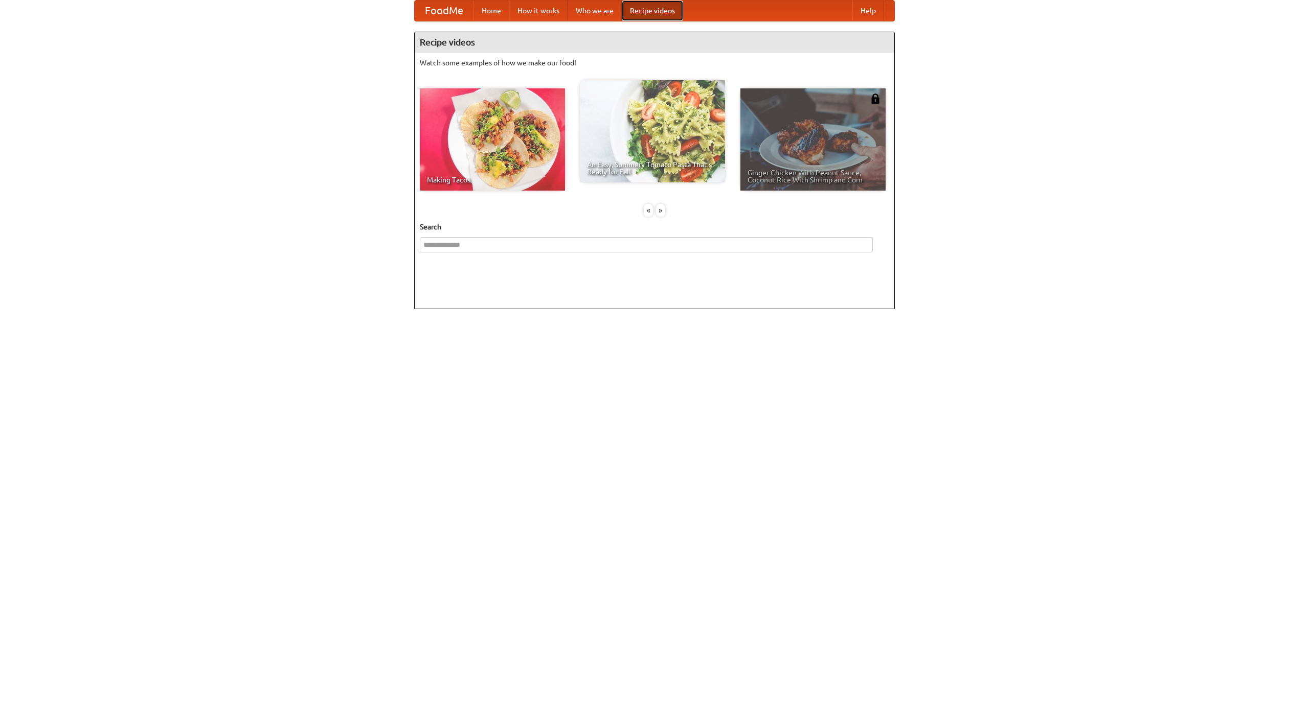 Image resolution: width=1309 pixels, height=723 pixels. Describe the element at coordinates (595, 11) in the screenshot. I see `a: Who we are` at that location.